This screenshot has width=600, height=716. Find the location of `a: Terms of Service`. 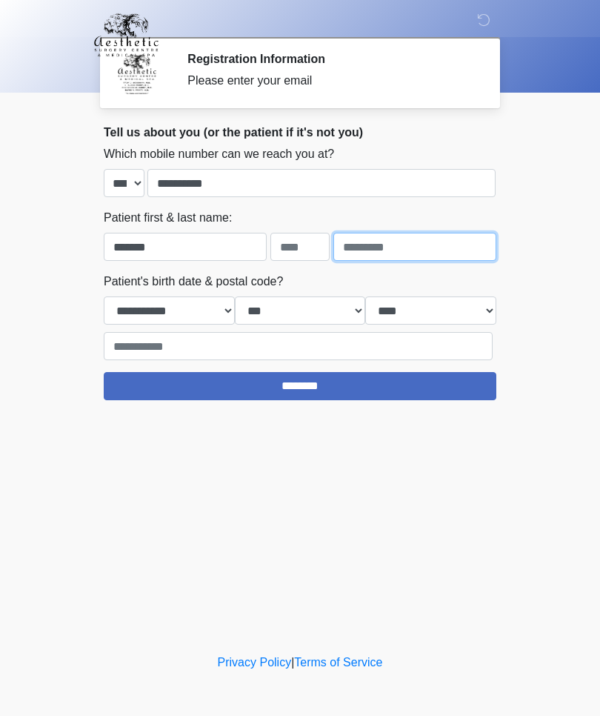

a: Terms of Service is located at coordinates (338, 662).